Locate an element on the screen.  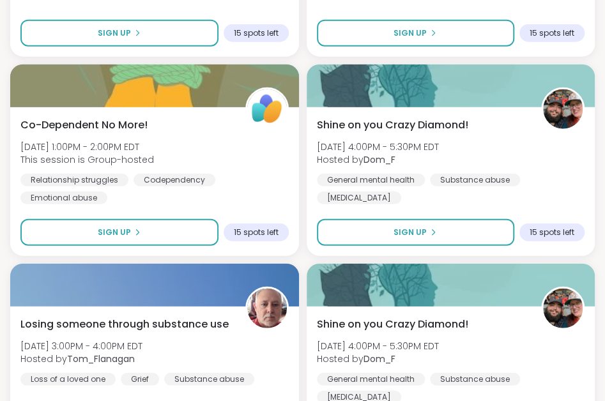
div: Emotional abuse is located at coordinates (64, 198).